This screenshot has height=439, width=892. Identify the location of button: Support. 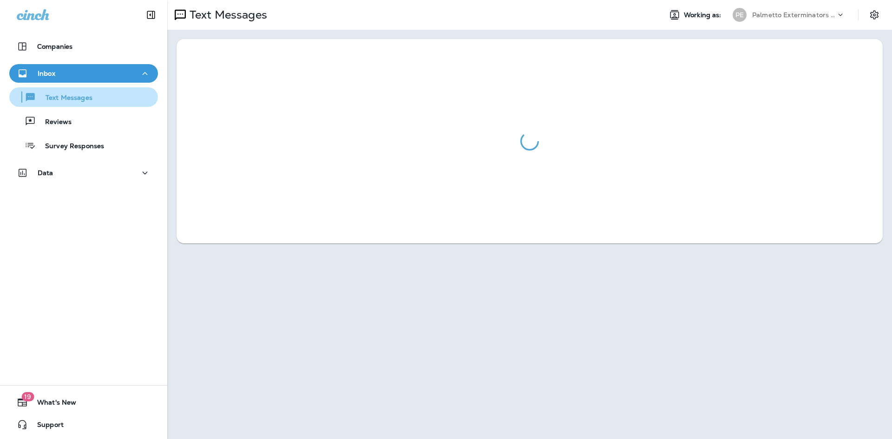
(84, 425).